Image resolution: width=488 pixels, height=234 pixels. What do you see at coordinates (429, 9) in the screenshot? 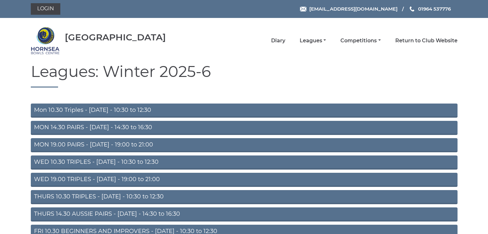
I see `a: Phone us 01964 537776` at bounding box center [429, 9].